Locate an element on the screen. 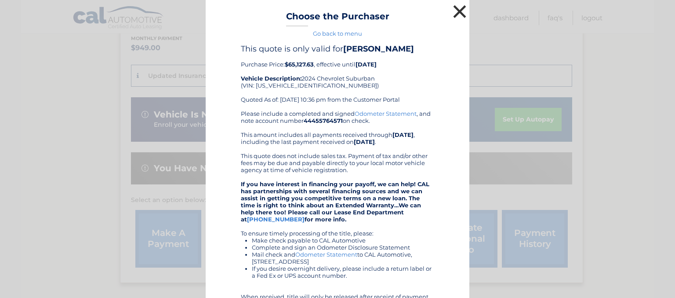  li: Complete and sign an Odometer Disclosure Statement is located at coordinates (343, 247).